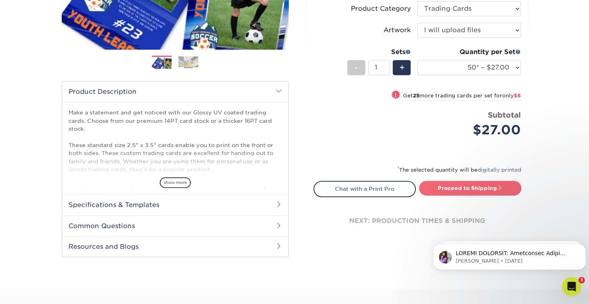 The image size is (589, 304). What do you see at coordinates (86, 27) in the screenshot?
I see `p: LOREMI DOLORSIT: Ametconsec Adipi 93478-239523-87678 Elits doe tem incidid utla etdol magna aliq ...` at bounding box center [86, 27].